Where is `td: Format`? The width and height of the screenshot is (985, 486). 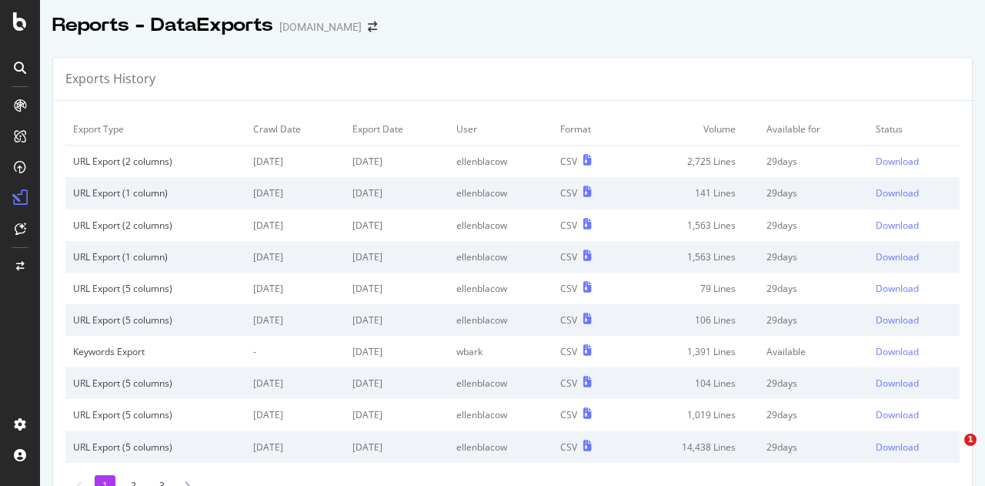
td: Format is located at coordinates (590, 129).